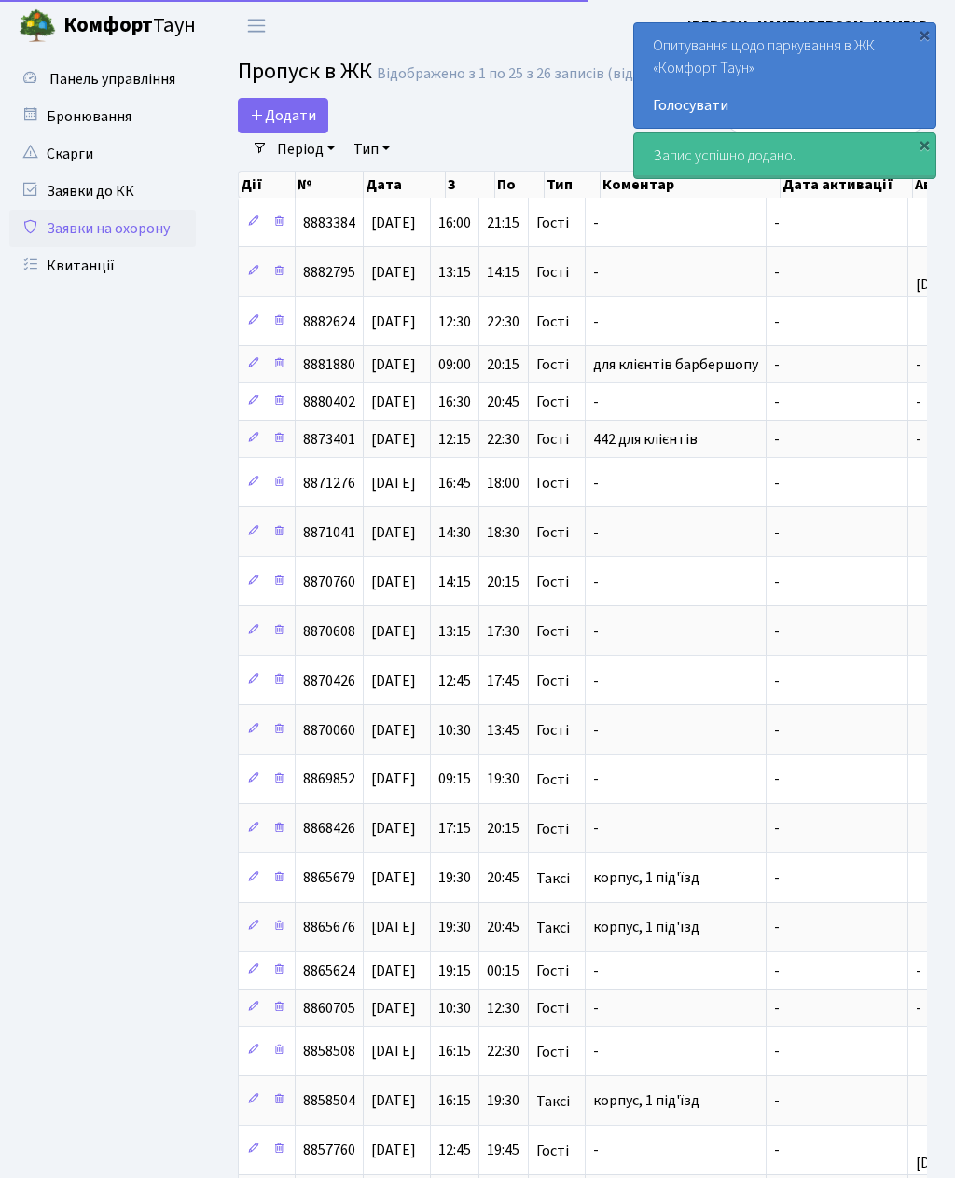 This screenshot has width=955, height=1178. What do you see at coordinates (112, 79) in the screenshot?
I see `span: Панель управління` at bounding box center [112, 79].